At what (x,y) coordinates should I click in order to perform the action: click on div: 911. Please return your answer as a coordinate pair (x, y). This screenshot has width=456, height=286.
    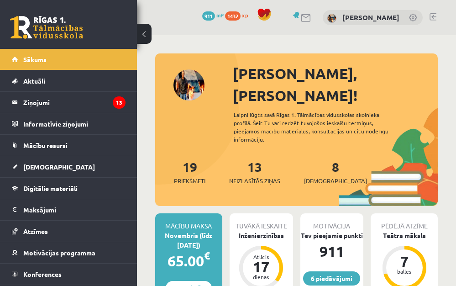
    Looking at the image, I should click on (332, 251).